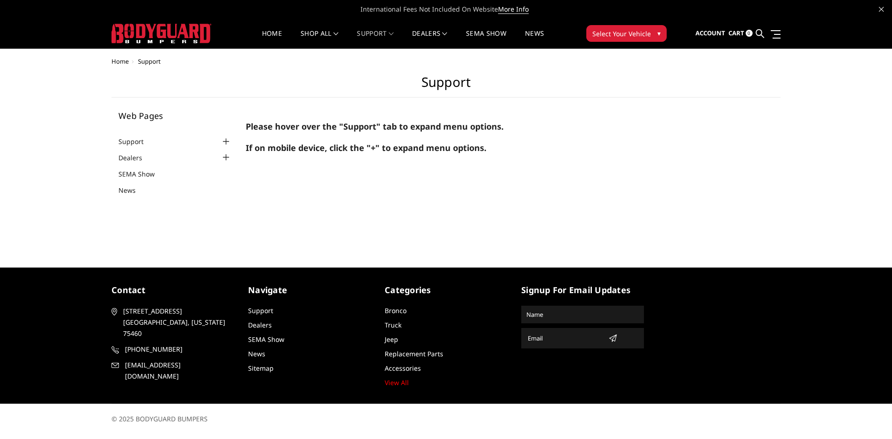 The height and width of the screenshot is (439, 892). What do you see at coordinates (120, 61) in the screenshot?
I see `span: Home` at bounding box center [120, 61].